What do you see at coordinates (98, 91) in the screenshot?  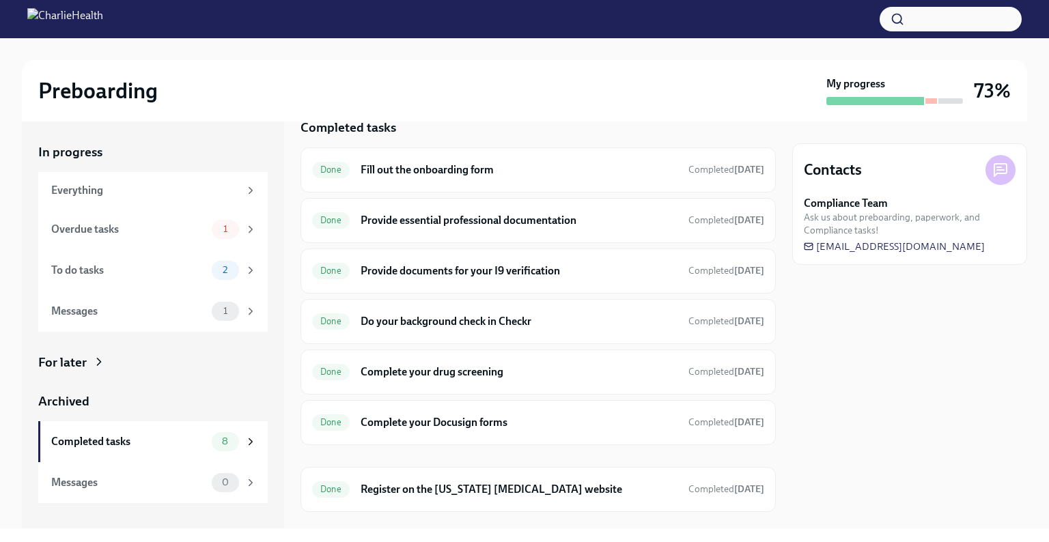 I see `h2: Preboarding` at bounding box center [98, 91].